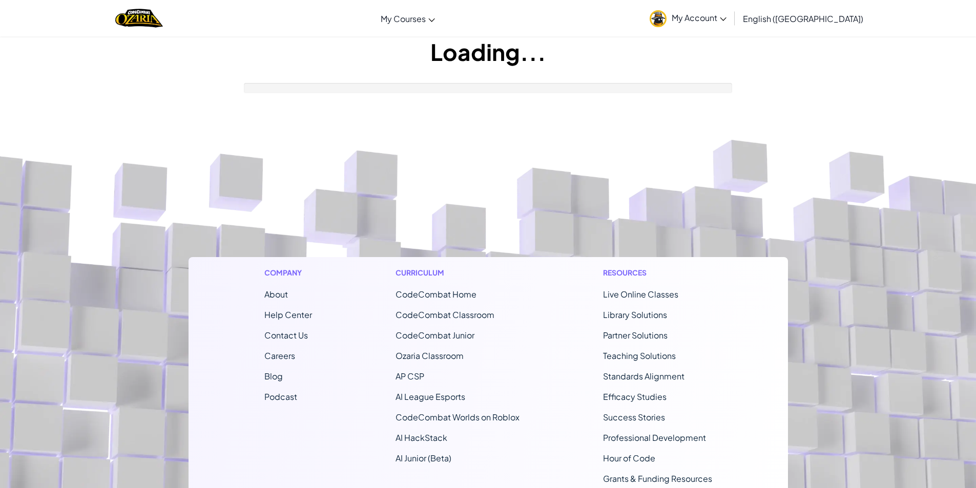  What do you see at coordinates (410, 376) in the screenshot?
I see `a: AP CSP` at bounding box center [410, 376].